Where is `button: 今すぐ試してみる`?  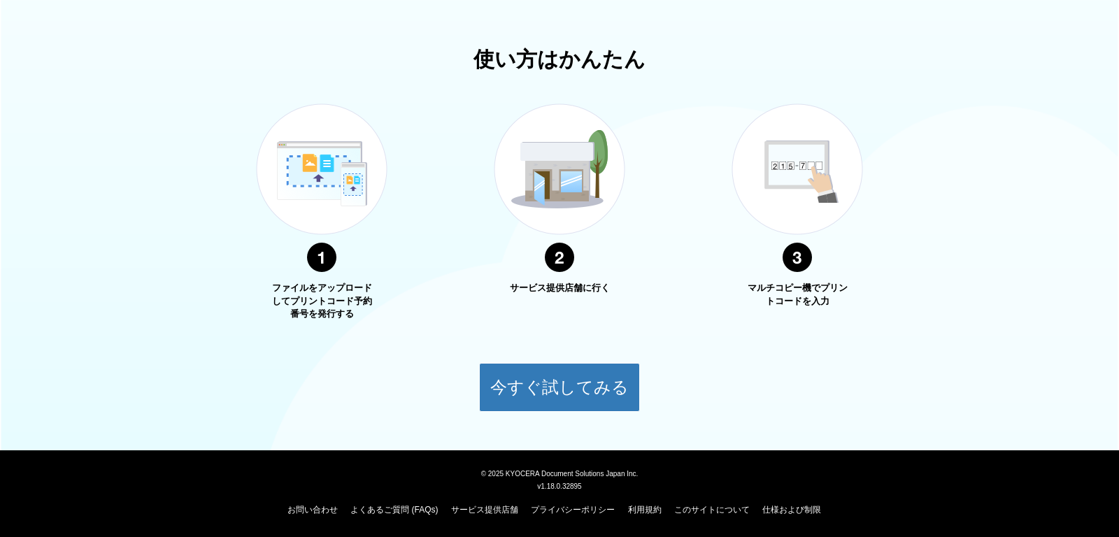 button: 今すぐ試してみる is located at coordinates (559, 387).